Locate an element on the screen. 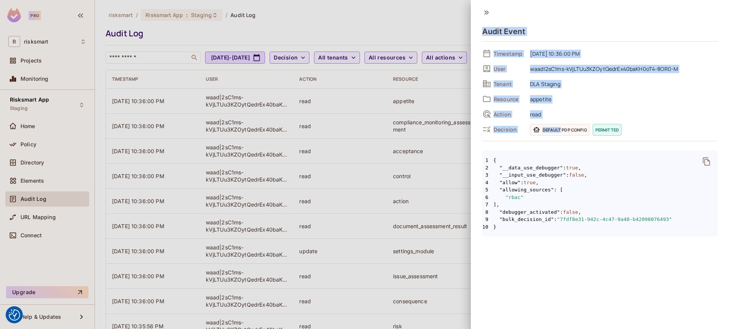 The height and width of the screenshot is (329, 729). span: Action is located at coordinates (509, 114).